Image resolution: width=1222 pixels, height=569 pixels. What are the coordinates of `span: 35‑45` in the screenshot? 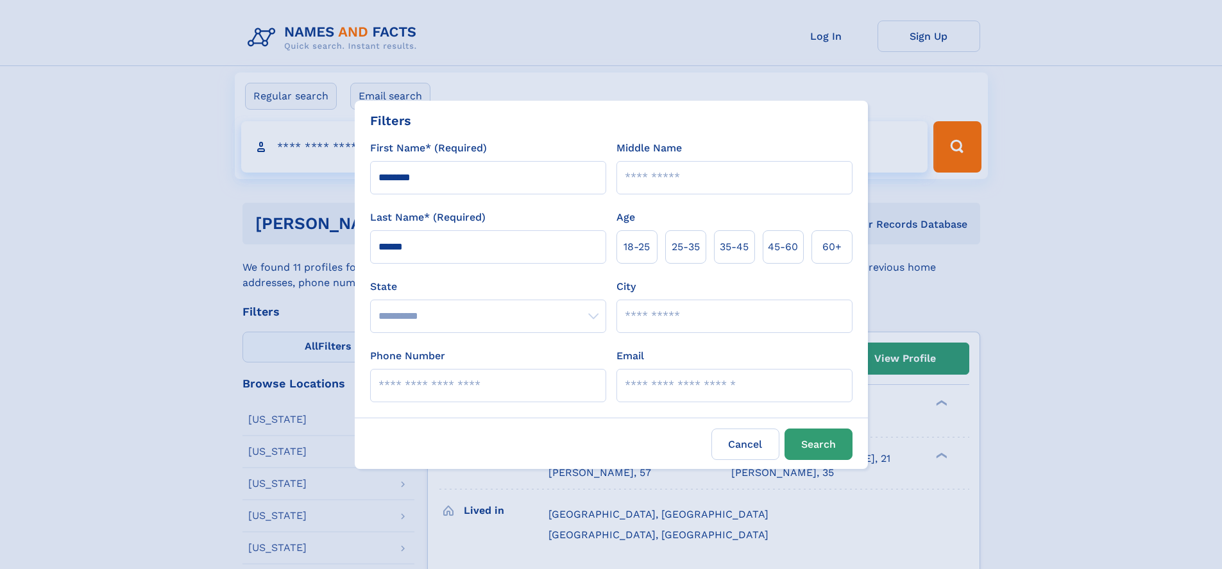 It's located at (734, 247).